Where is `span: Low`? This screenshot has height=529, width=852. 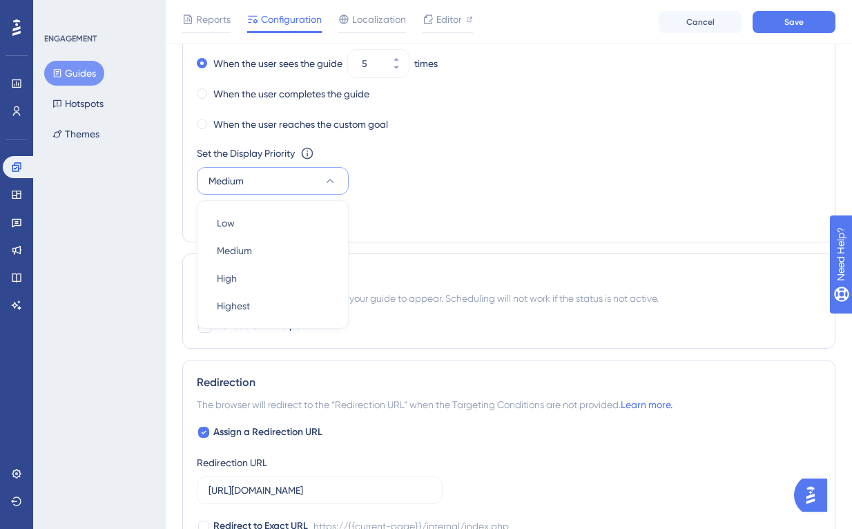 span: Low is located at coordinates (226, 223).